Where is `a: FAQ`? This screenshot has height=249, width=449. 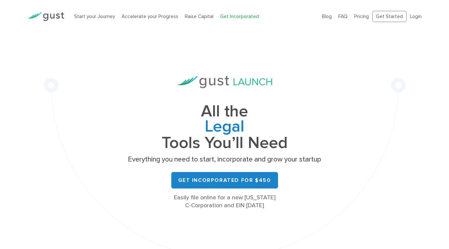 a: FAQ is located at coordinates (343, 16).